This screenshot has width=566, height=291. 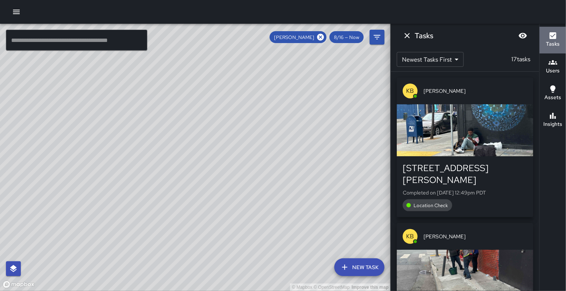 What do you see at coordinates (359, 268) in the screenshot?
I see `button: New Task` at bounding box center [359, 268].